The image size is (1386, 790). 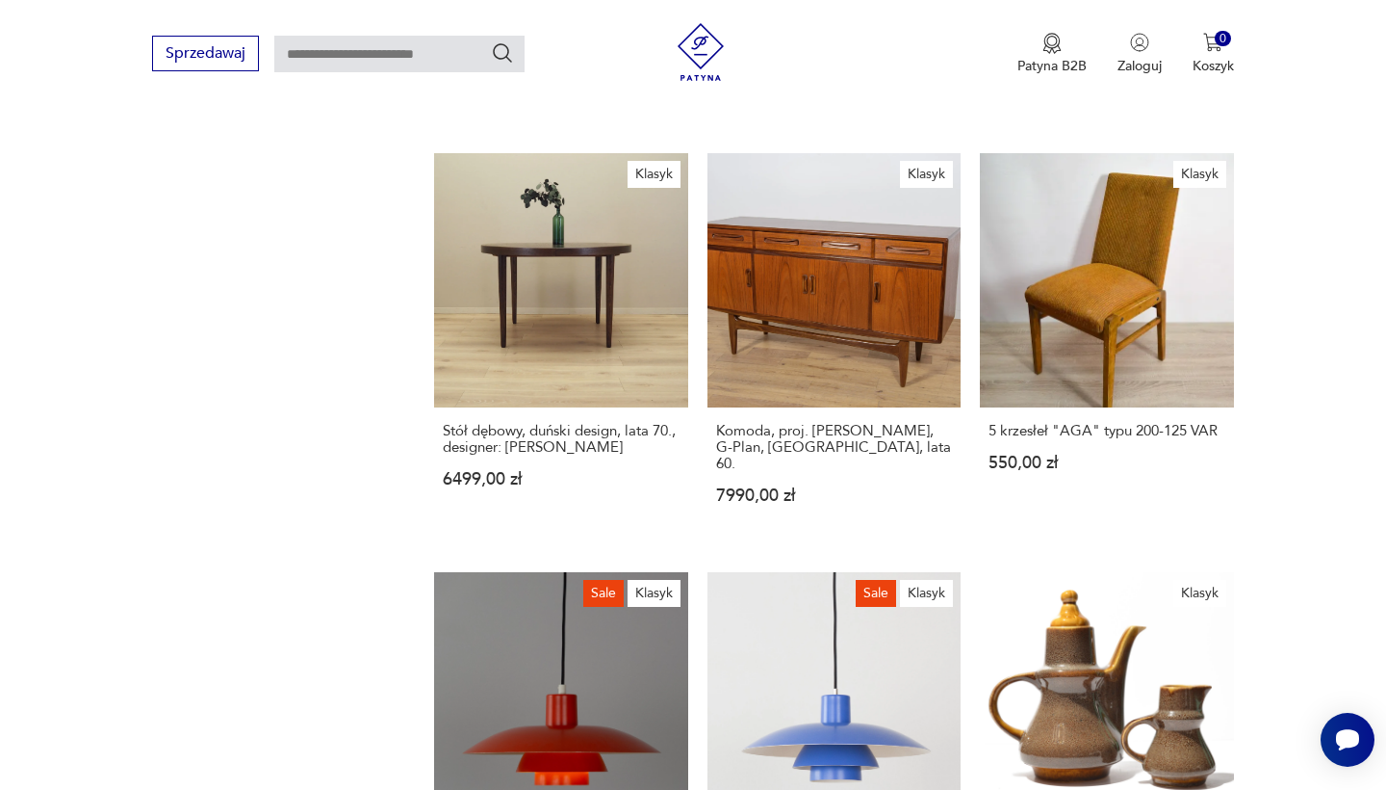 What do you see at coordinates (1106, 462) in the screenshot?
I see `p: 550,00 zł` at bounding box center [1106, 462].